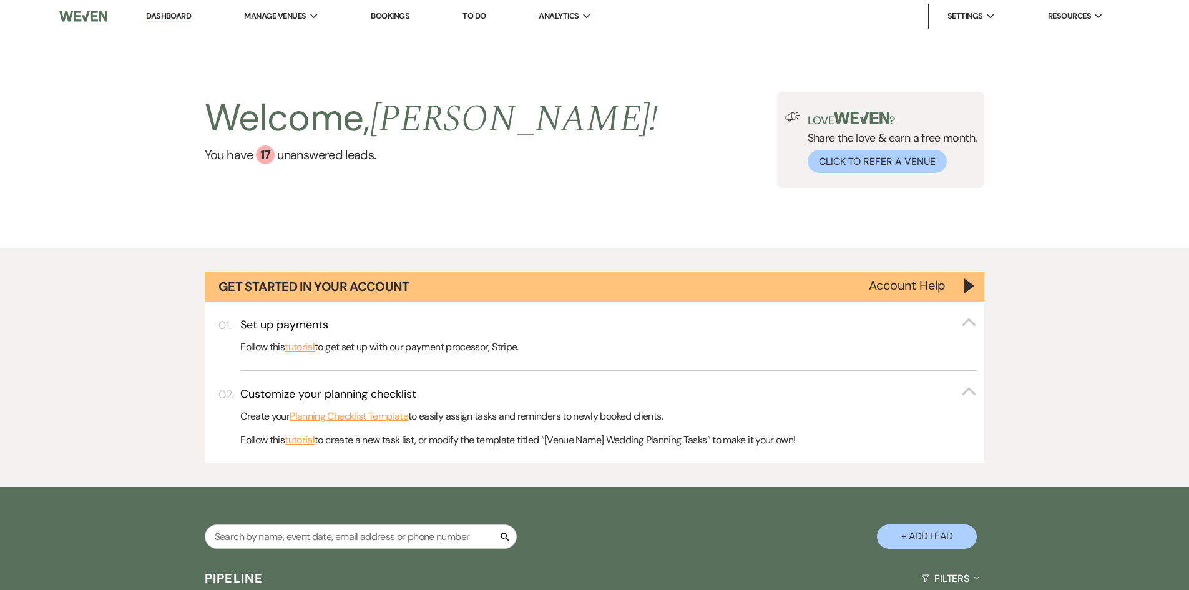 Image resolution: width=1189 pixels, height=590 pixels. I want to click on span: Resources, so click(1069, 16).